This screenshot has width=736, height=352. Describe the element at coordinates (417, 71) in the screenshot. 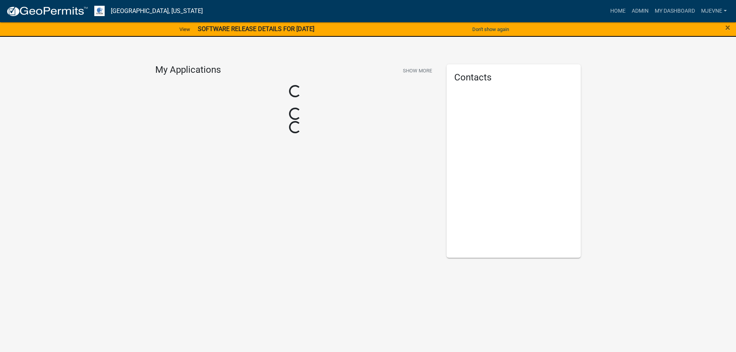

I see `button: Show More` at that location.